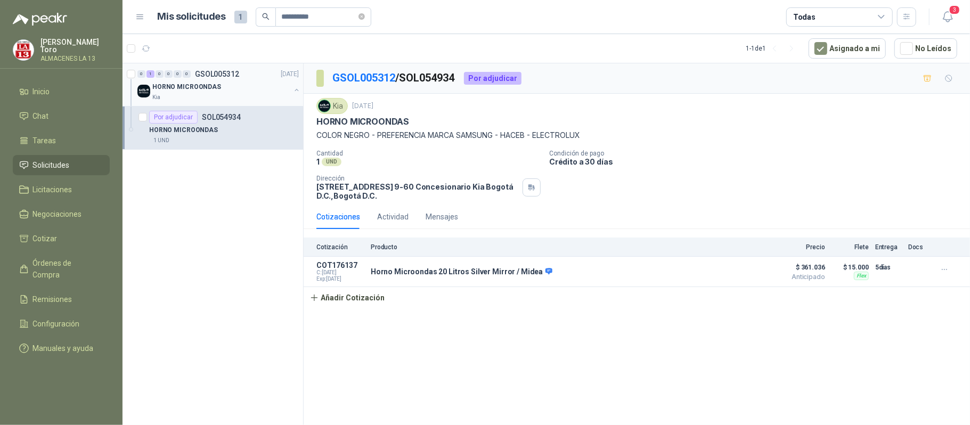 The height and width of the screenshot is (425, 970). What do you see at coordinates (805, 17) in the screenshot?
I see `div: Todas` at bounding box center [805, 17].